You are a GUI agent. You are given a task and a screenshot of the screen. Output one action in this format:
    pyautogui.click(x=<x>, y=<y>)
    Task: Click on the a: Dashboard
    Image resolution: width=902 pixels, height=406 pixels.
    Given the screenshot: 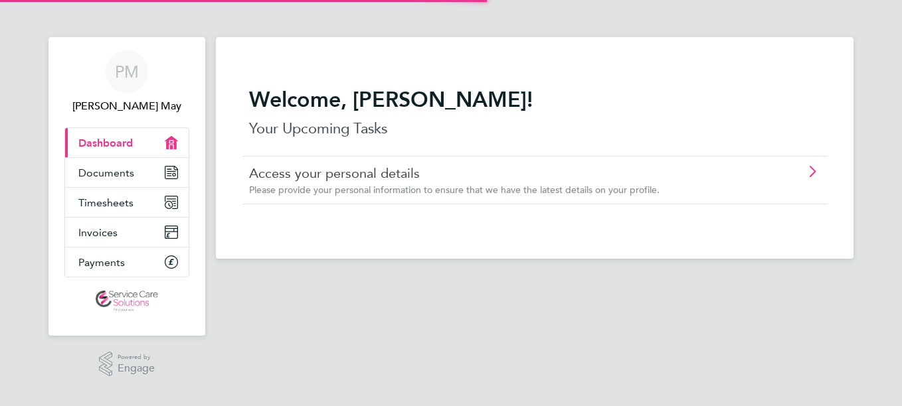 What is the action you would take?
    pyautogui.click(x=127, y=143)
    